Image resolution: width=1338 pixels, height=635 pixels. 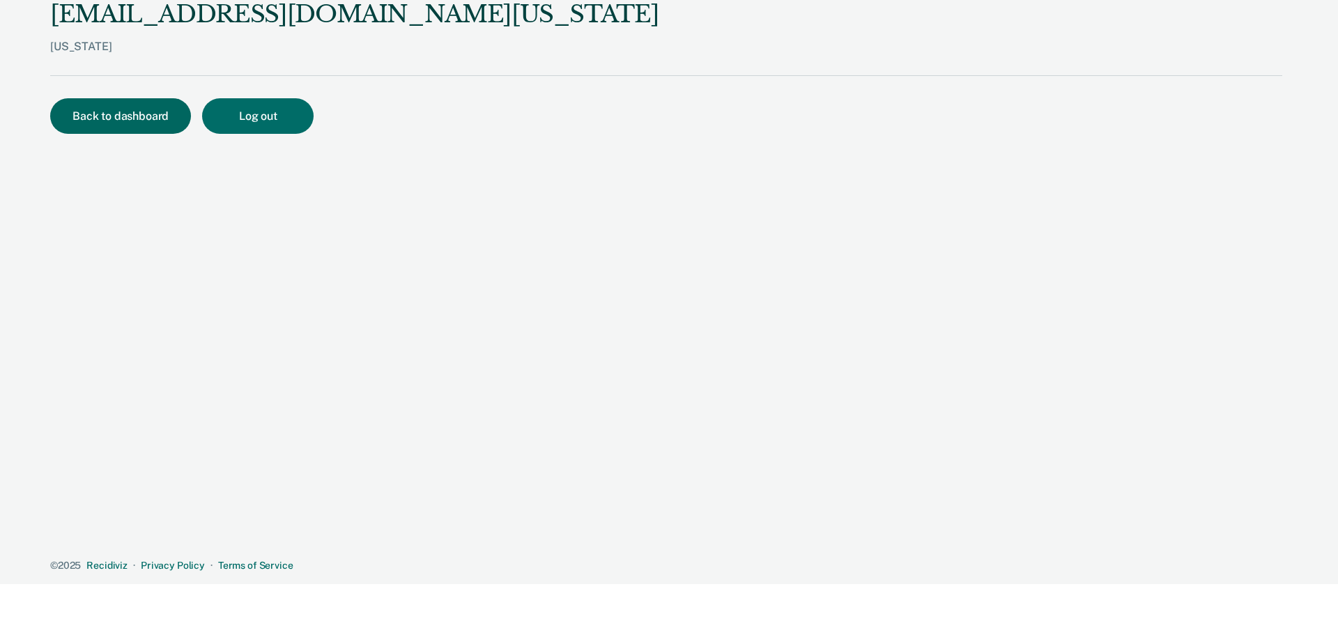 What do you see at coordinates (256, 565) in the screenshot?
I see `a: Terms of Service` at bounding box center [256, 565].